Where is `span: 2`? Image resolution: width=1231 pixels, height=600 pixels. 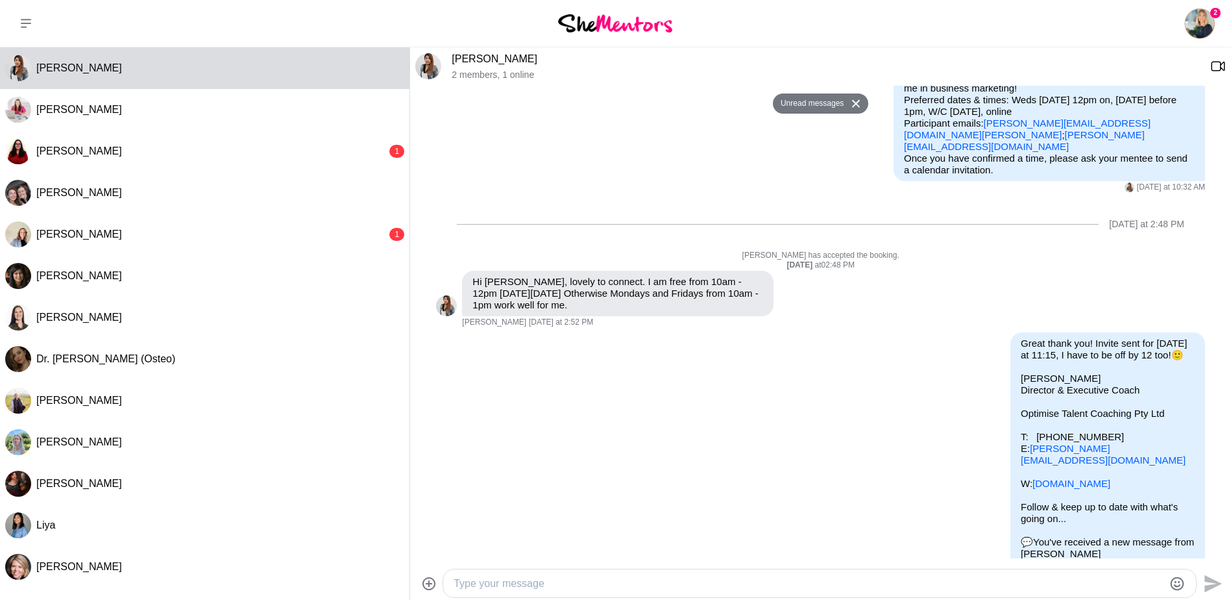 span: 2 is located at coordinates (1215, 13).